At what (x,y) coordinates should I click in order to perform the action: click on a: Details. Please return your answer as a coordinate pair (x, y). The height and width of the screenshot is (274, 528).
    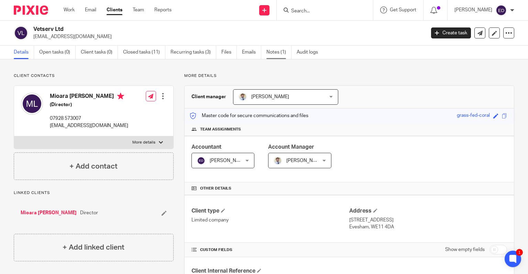
    Looking at the image, I should click on (24, 52).